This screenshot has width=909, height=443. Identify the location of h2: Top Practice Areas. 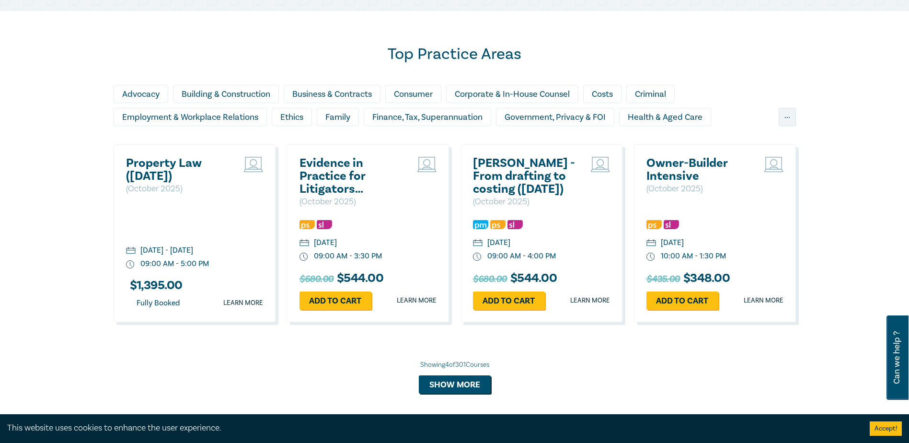
(455, 54).